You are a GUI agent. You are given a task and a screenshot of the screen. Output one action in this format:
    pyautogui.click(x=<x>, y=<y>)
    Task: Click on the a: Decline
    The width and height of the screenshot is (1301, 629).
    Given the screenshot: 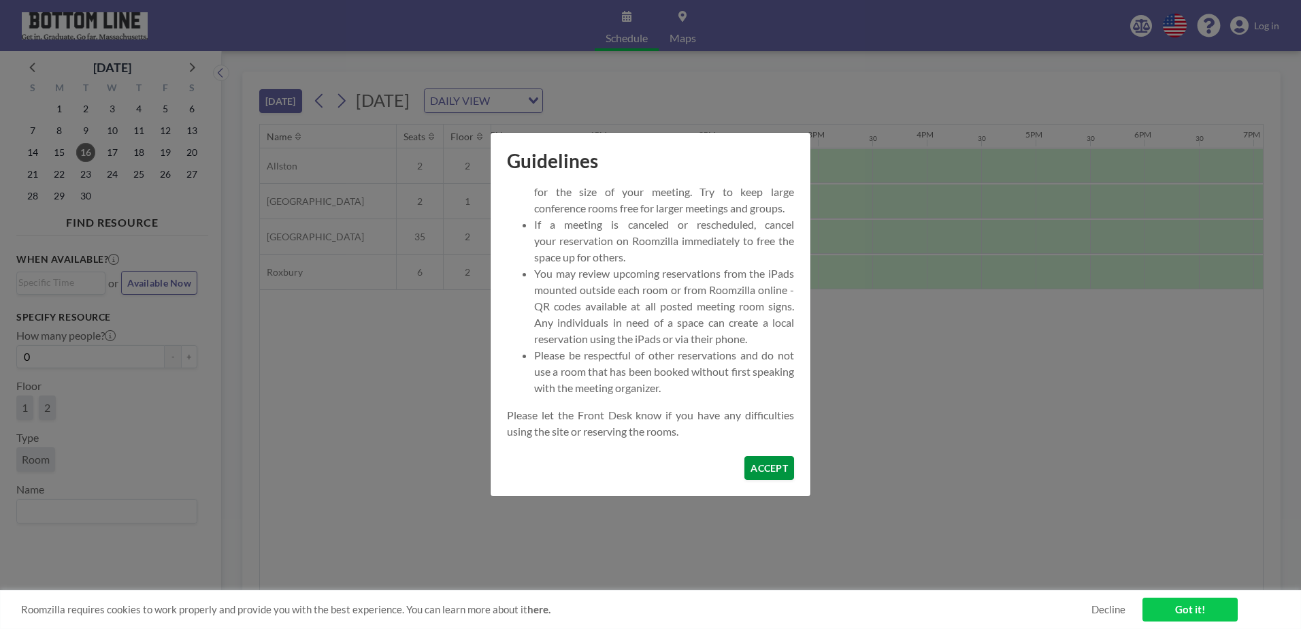 What is the action you would take?
    pyautogui.click(x=1109, y=609)
    